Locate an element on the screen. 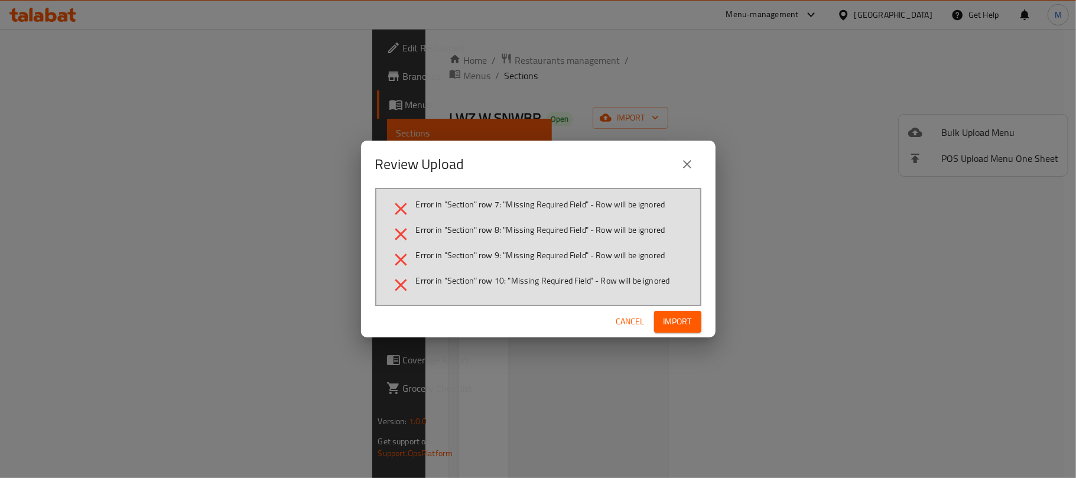 This screenshot has width=1076, height=478. span: Error in "Section" row 7: "Missing Required Field" - Row will be ignored is located at coordinates (541, 204).